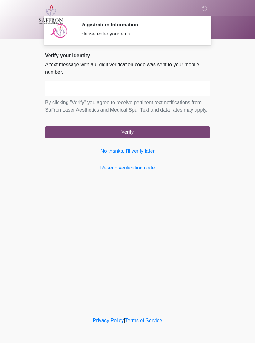 This screenshot has width=255, height=343. I want to click on h2: Verify your identity, so click(128, 55).